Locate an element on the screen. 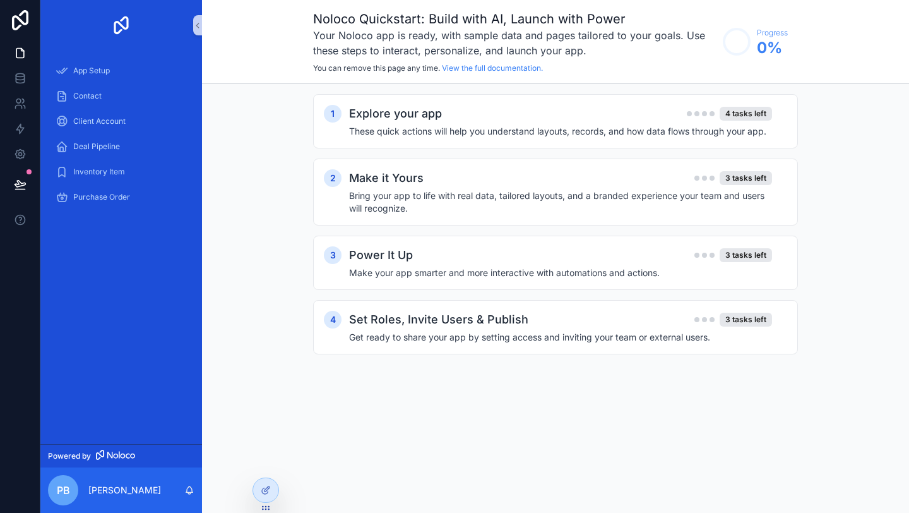 This screenshot has width=909, height=513. span: Inventory Item is located at coordinates (99, 172).